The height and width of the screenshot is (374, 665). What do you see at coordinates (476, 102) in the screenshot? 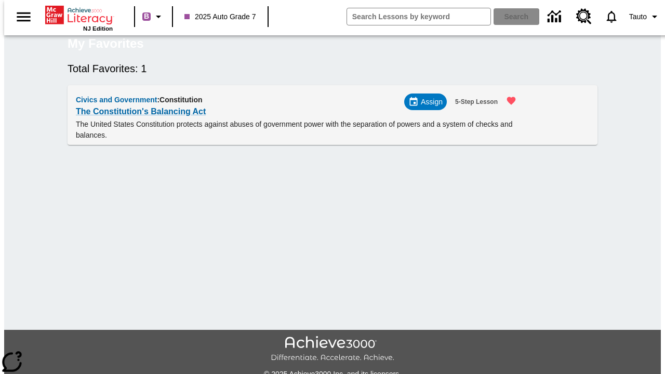
I see `span: 5-Step Lesson` at bounding box center [476, 102].